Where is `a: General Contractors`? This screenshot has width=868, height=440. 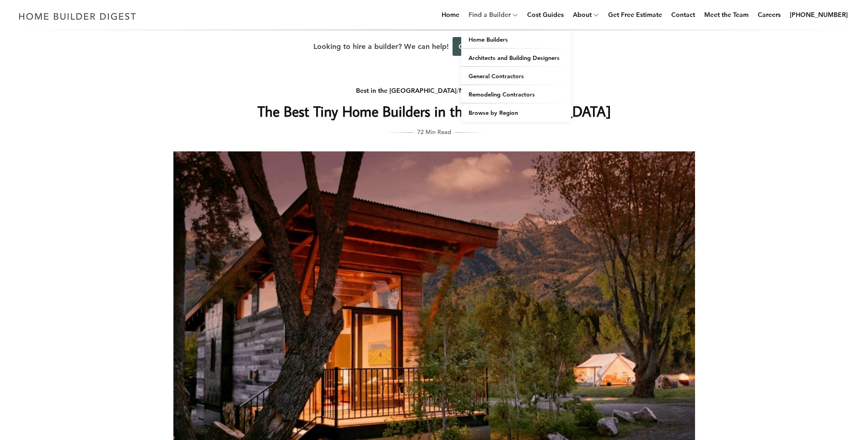 a: General Contractors is located at coordinates (516, 76).